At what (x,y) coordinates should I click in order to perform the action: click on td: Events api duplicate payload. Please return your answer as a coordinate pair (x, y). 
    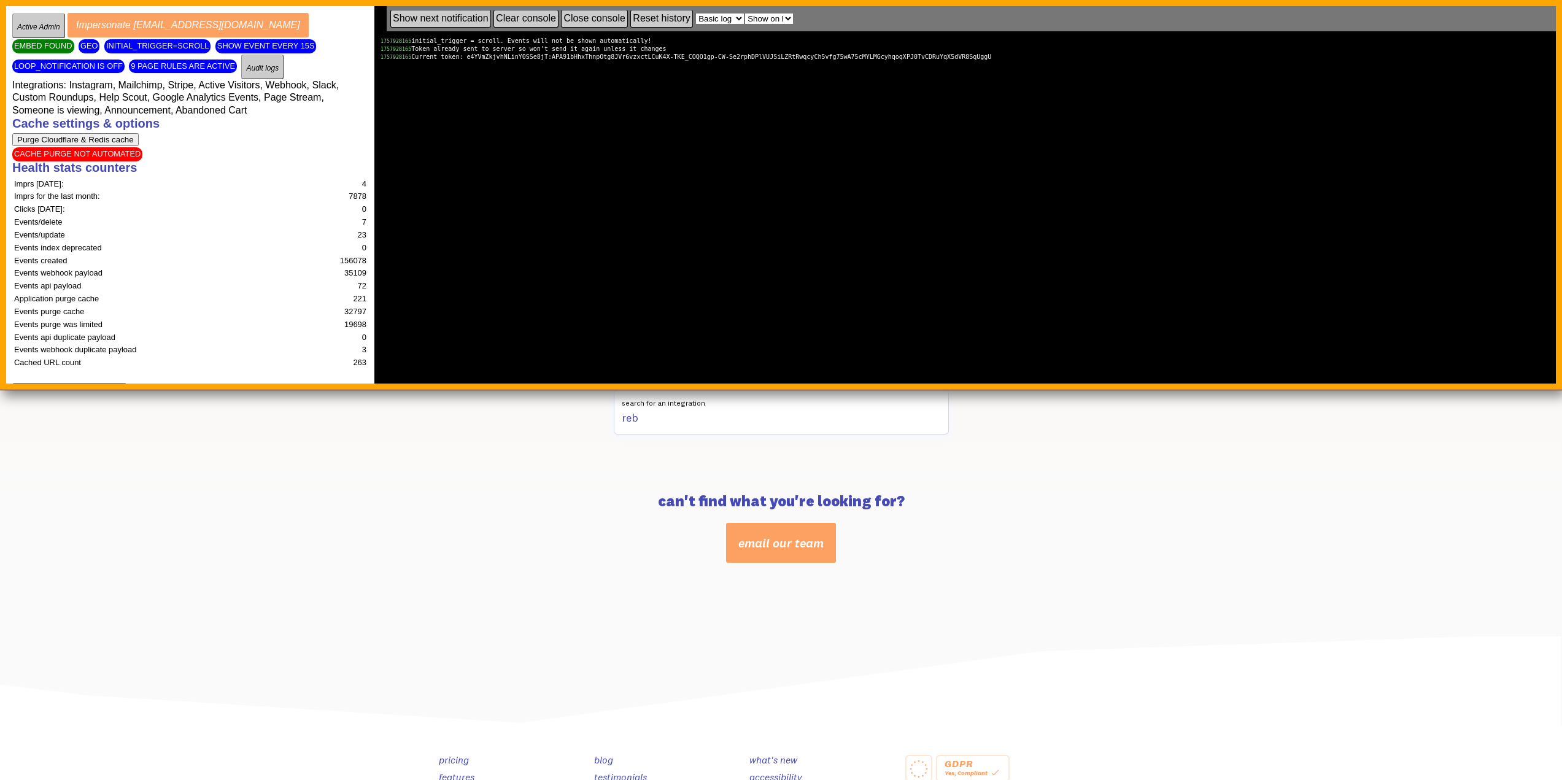
    Looking at the image, I should click on (157, 338).